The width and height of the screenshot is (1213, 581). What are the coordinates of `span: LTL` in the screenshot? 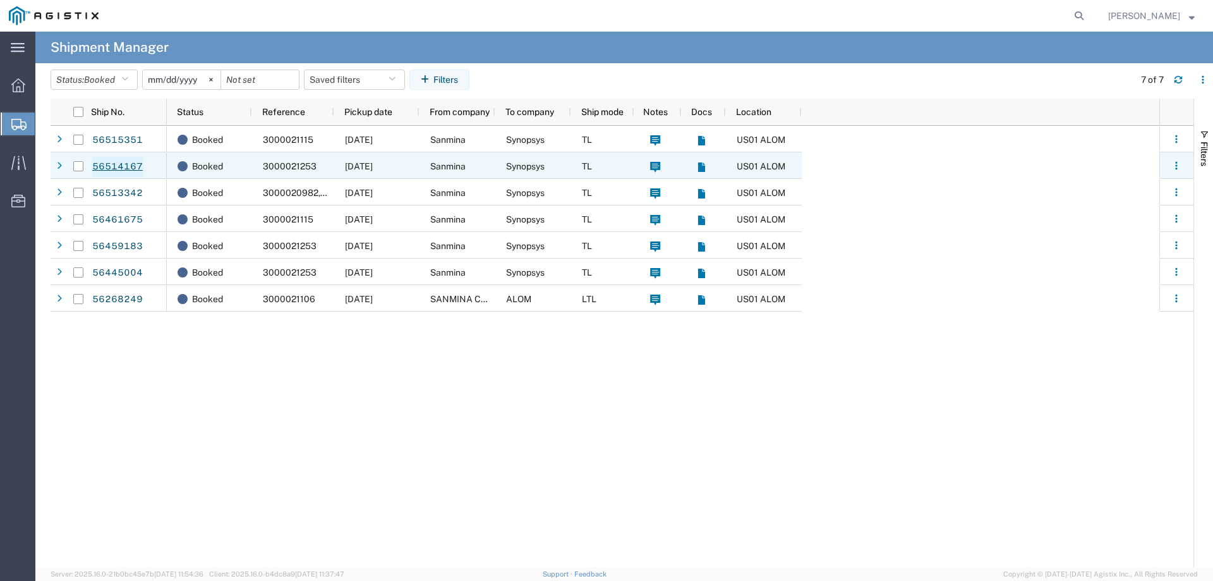 It's located at (589, 299).